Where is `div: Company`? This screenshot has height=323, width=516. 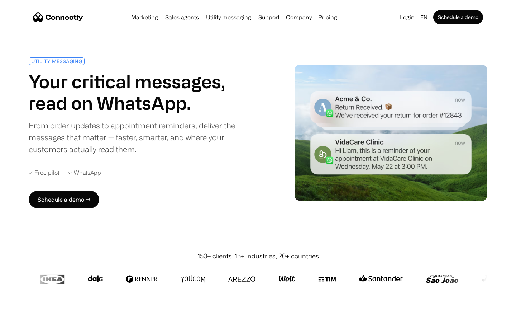
div: Company is located at coordinates (299, 17).